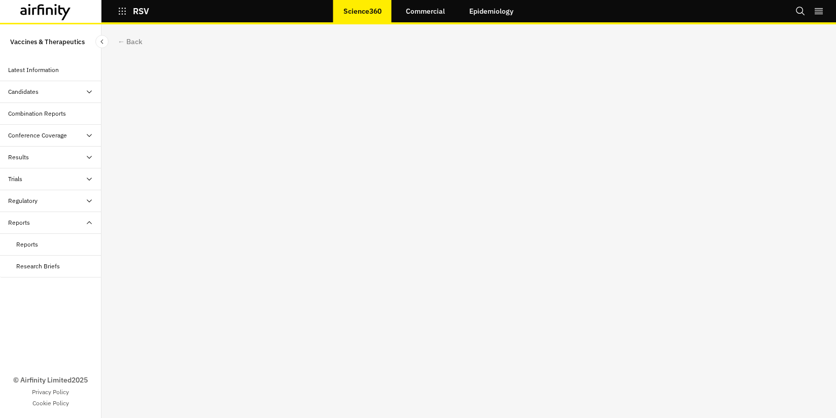 The height and width of the screenshot is (418, 836). Describe the element at coordinates (18, 157) in the screenshot. I see `div: Results` at that location.